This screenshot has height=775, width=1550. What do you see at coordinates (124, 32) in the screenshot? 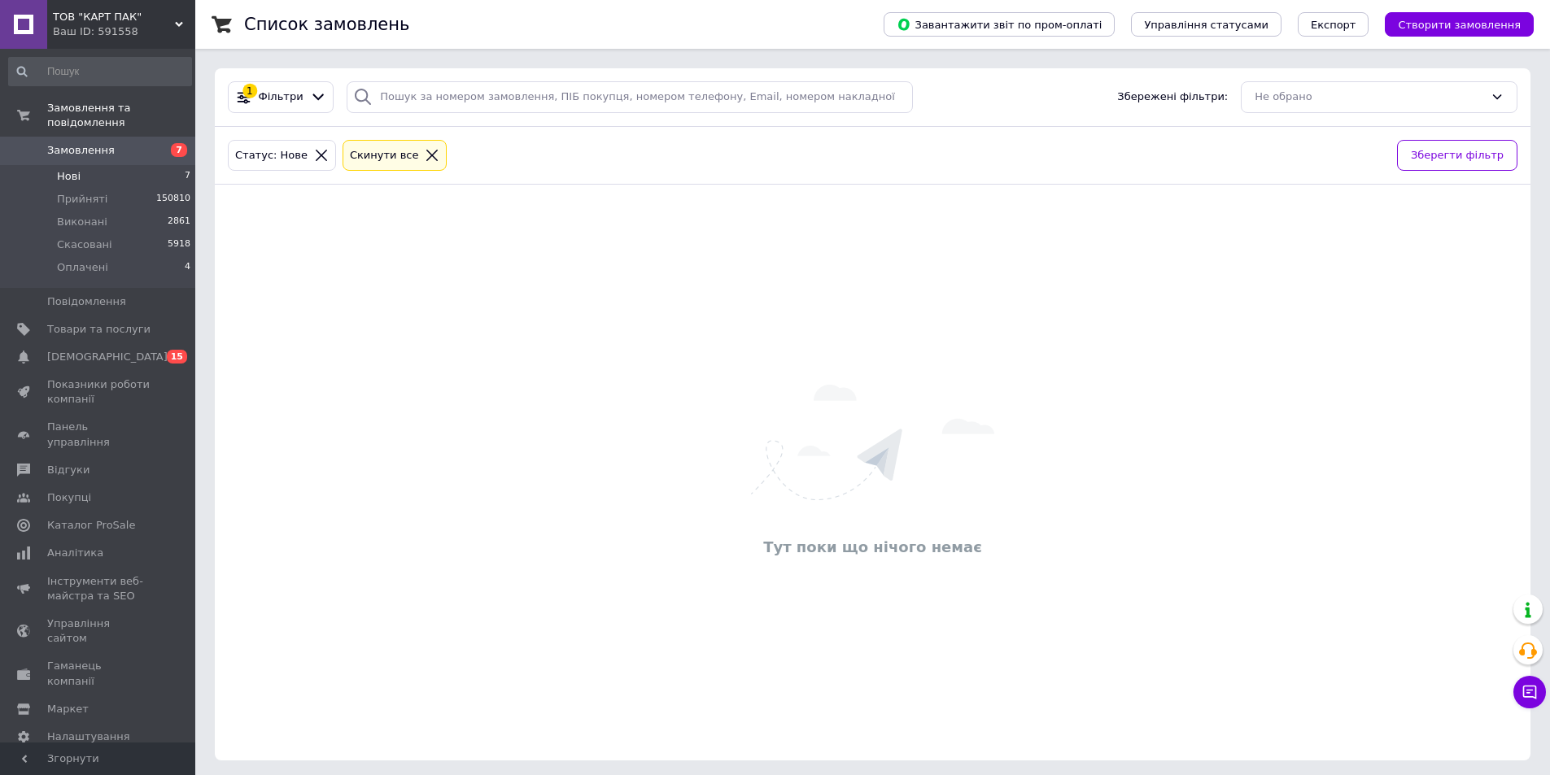
I see `div: Ваш ID: 591558` at bounding box center [124, 32].